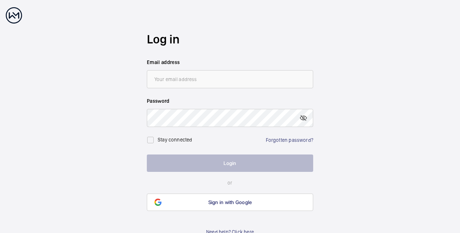  What do you see at coordinates (230, 39) in the screenshot?
I see `h2: Log in` at bounding box center [230, 39].